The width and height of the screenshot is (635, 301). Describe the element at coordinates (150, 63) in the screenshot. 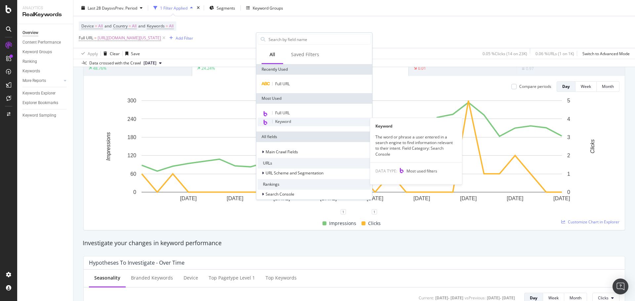

I see `span: 2025 Sep. 7th` at that location.